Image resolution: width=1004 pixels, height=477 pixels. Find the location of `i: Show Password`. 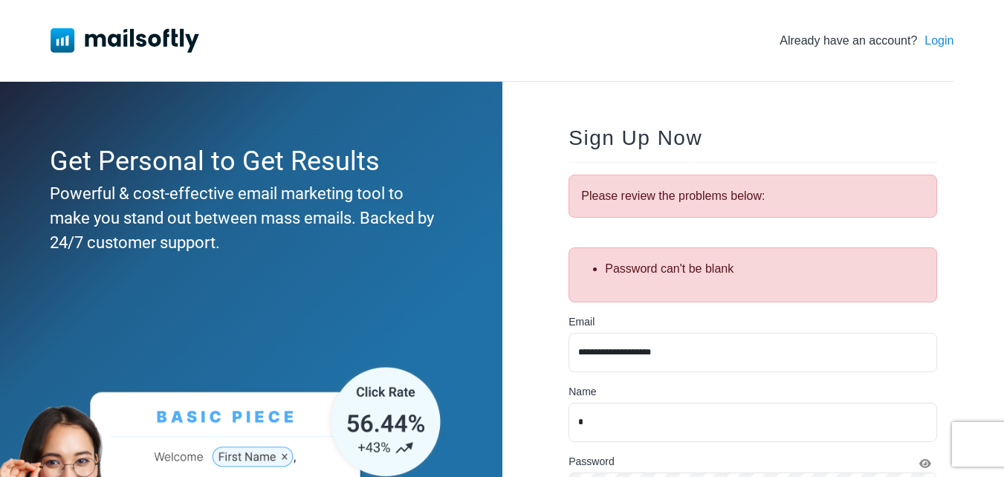

i: Show Password is located at coordinates (925, 464).